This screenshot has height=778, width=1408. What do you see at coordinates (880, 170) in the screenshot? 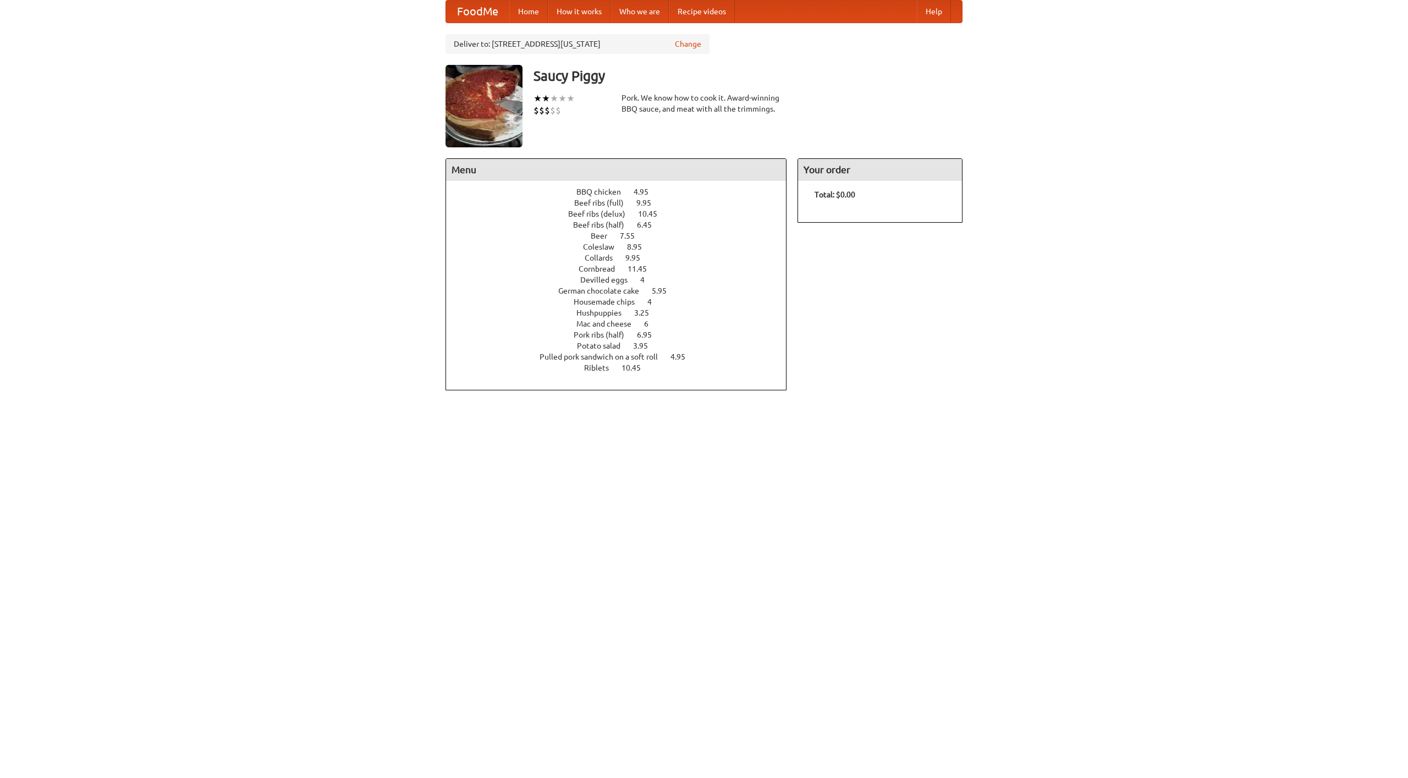
I see `h4: Your order` at bounding box center [880, 170].